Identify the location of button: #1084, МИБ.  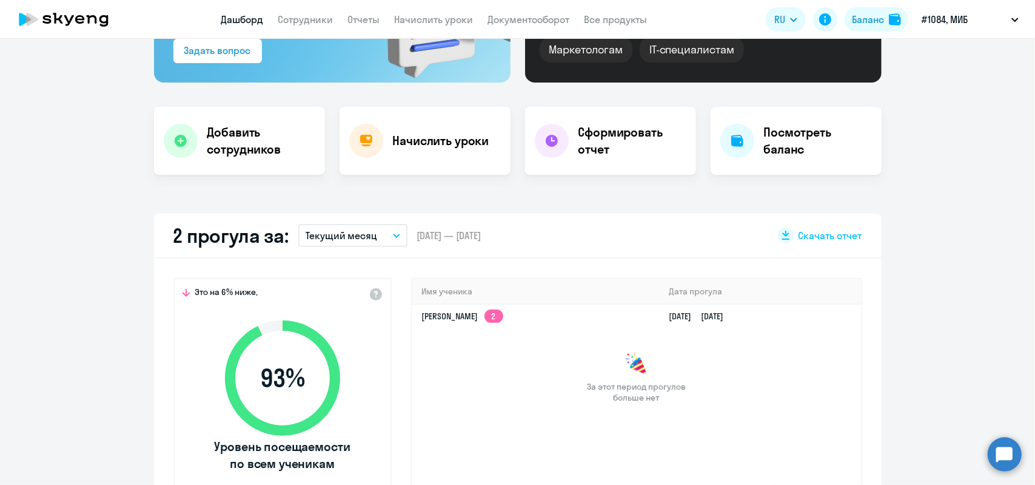
(971, 19).